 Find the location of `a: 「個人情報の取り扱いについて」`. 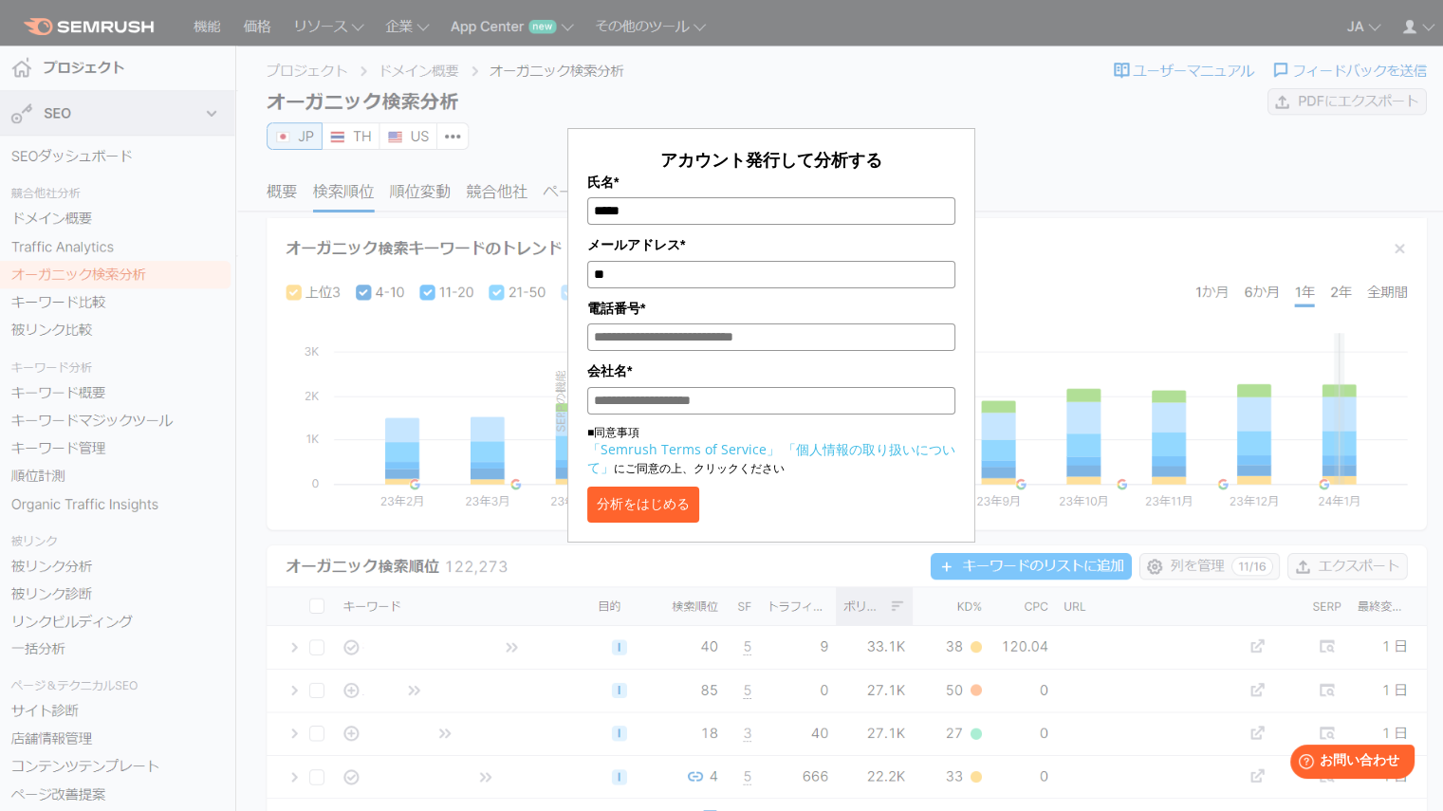

a: 「個人情報の取り扱いについて」 is located at coordinates (771, 458).